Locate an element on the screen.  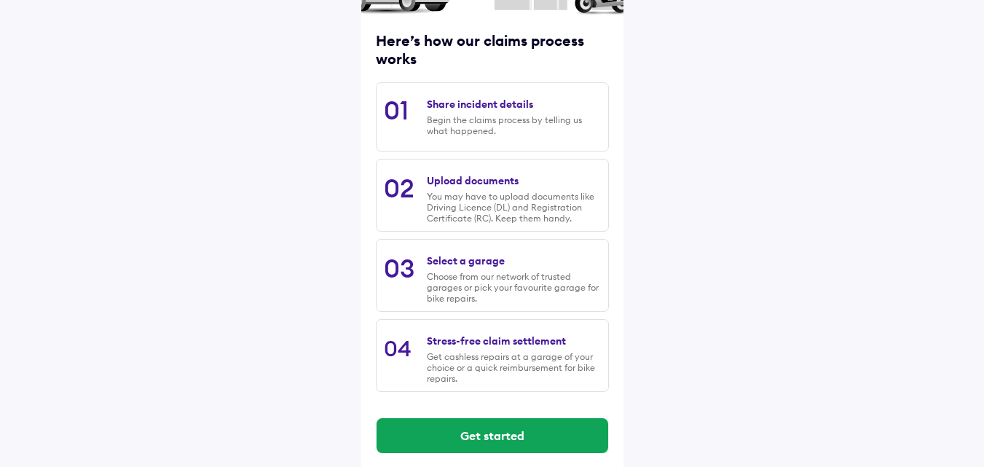
div: Begin the claims process by telling us what happened. is located at coordinates (513, 125).